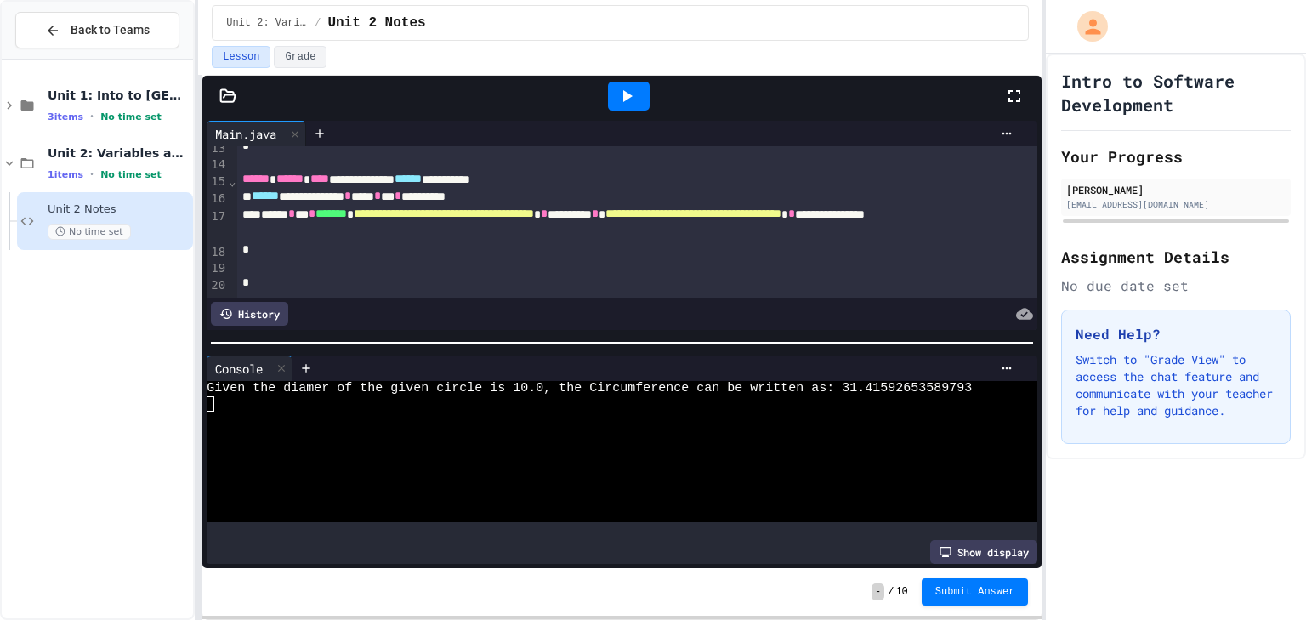 This screenshot has height=620, width=1306. What do you see at coordinates (241, 57) in the screenshot?
I see `button: Lesson` at bounding box center [241, 57].